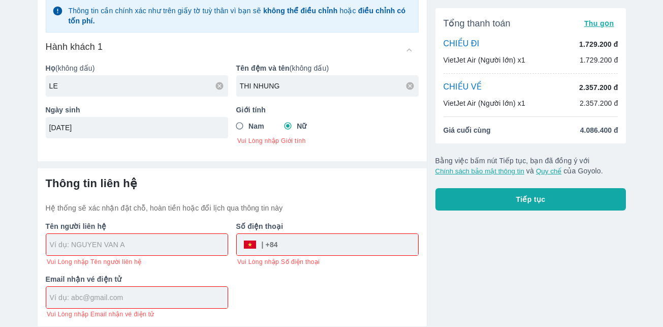 This screenshot has width=663, height=327. Describe the element at coordinates (74, 47) in the screenshot. I see `h6: Hành khách 1` at that location.